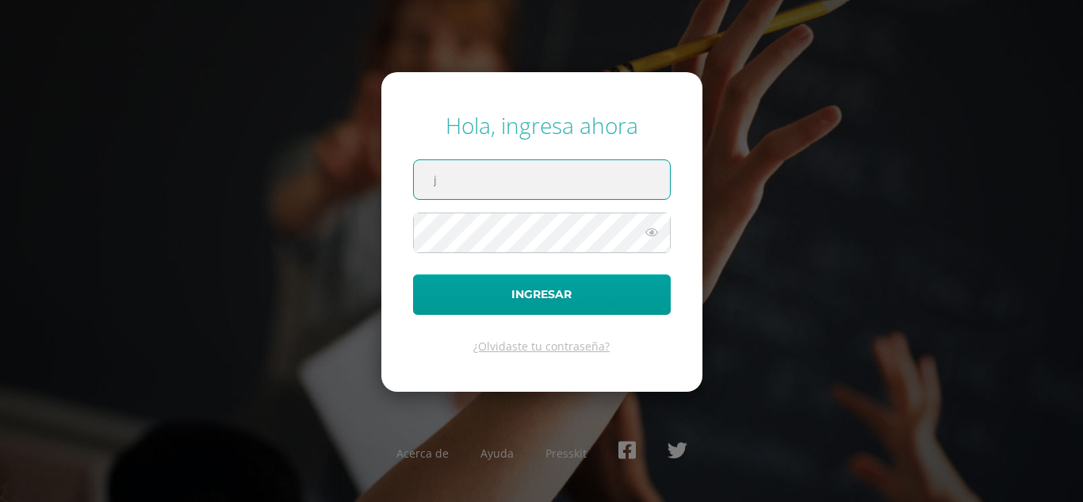 The width and height of the screenshot is (1083, 502). Describe the element at coordinates (422, 453) in the screenshot. I see `a: Acerca de` at that location.